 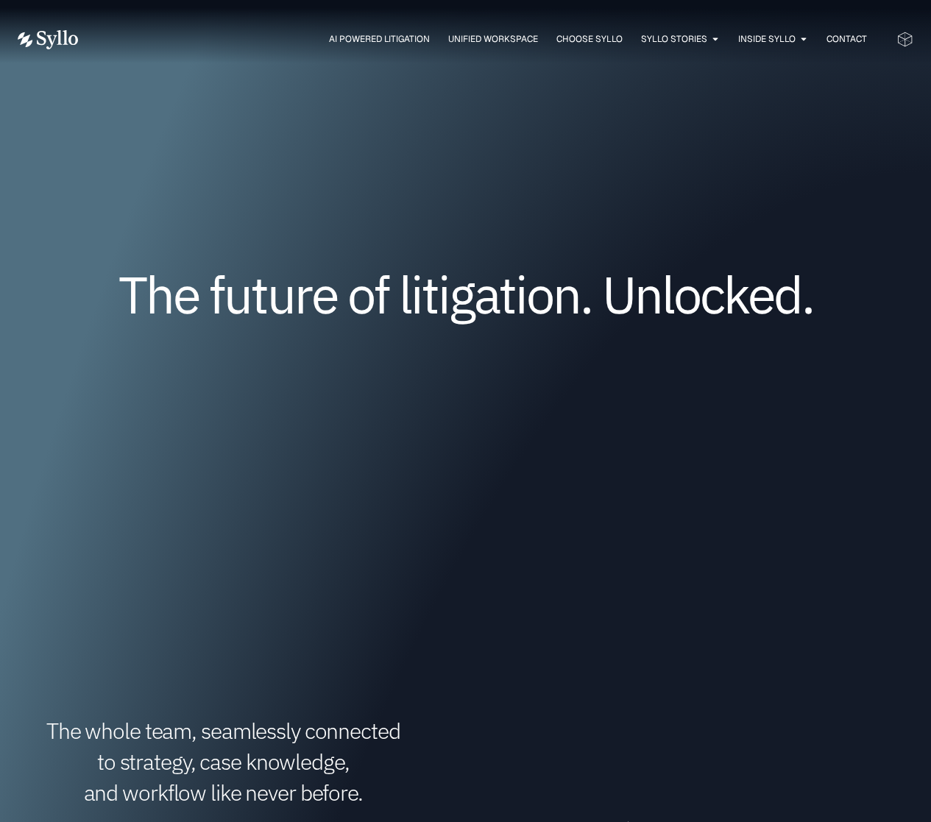 I want to click on img: Vector, so click(x=48, y=40).